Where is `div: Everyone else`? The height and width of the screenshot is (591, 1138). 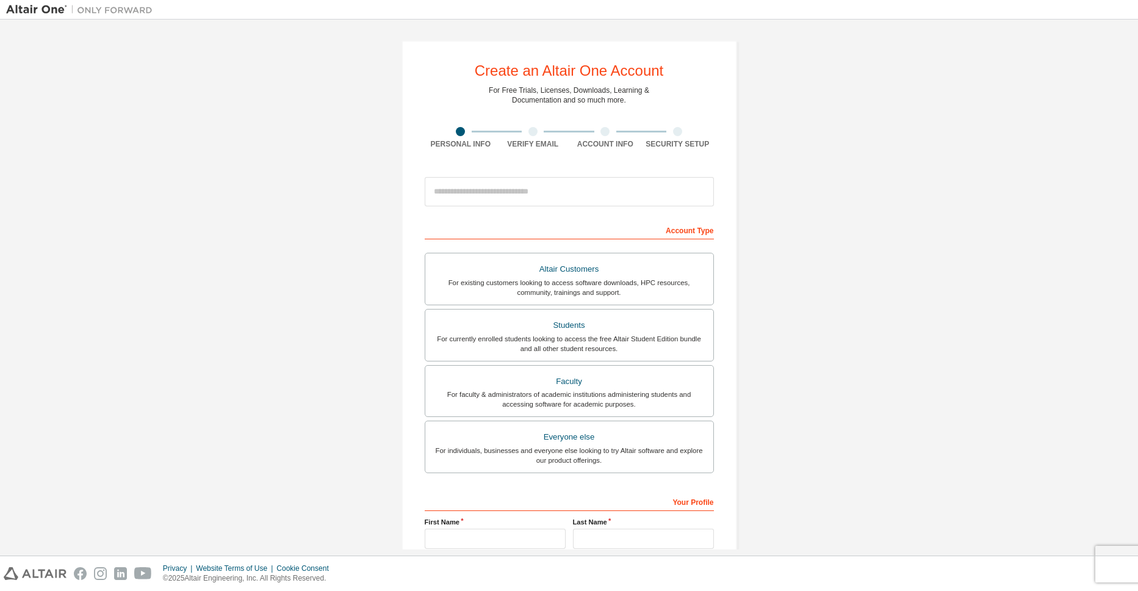
div: Everyone else is located at coordinates (569, 437).